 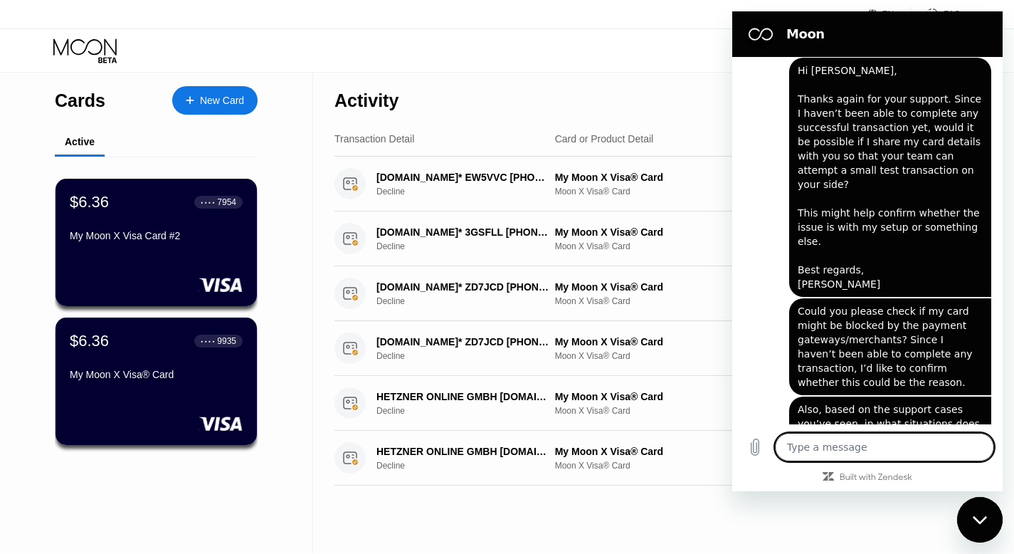 What do you see at coordinates (604, 139) in the screenshot?
I see `div: Card or Product Detail` at bounding box center [604, 139].